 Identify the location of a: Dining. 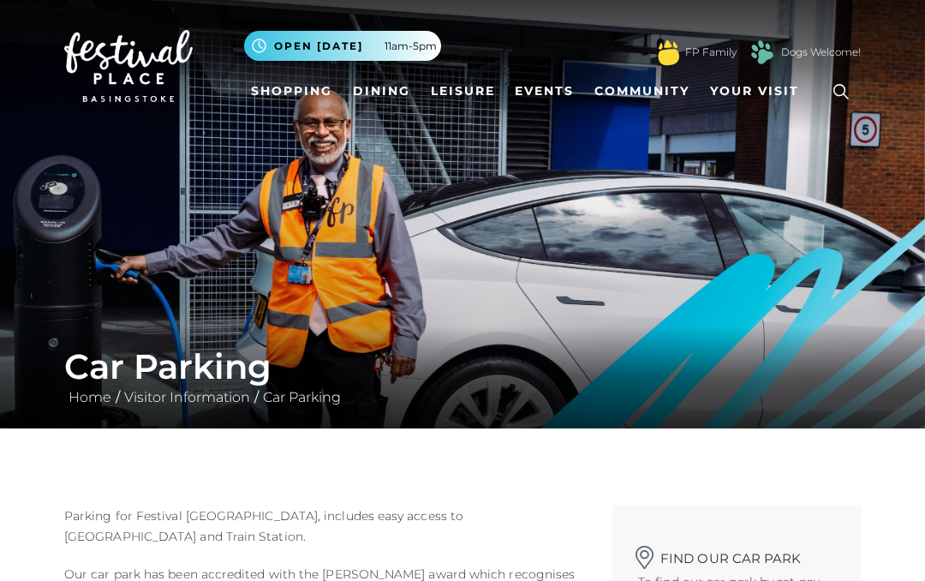
(381, 91).